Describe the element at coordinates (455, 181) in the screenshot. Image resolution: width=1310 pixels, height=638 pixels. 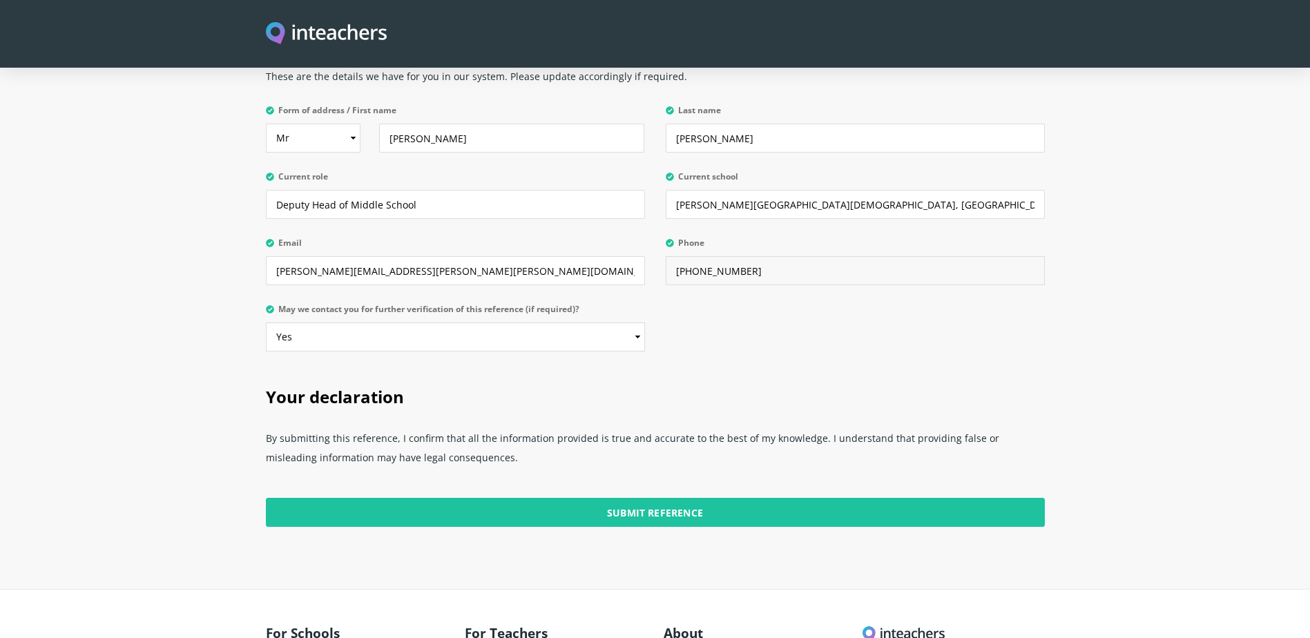
I see `label: Current role` at that location.